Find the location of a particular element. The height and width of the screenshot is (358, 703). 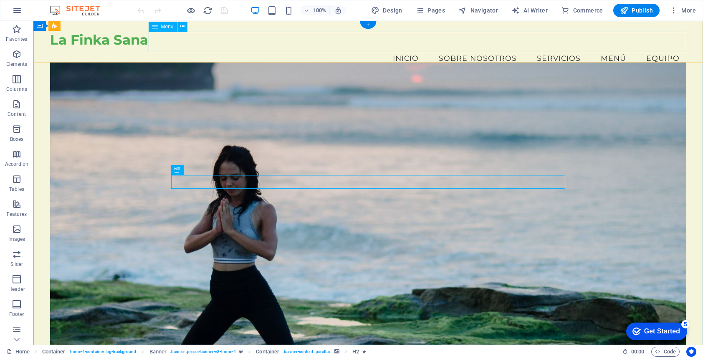

button: Publish is located at coordinates (636, 10).